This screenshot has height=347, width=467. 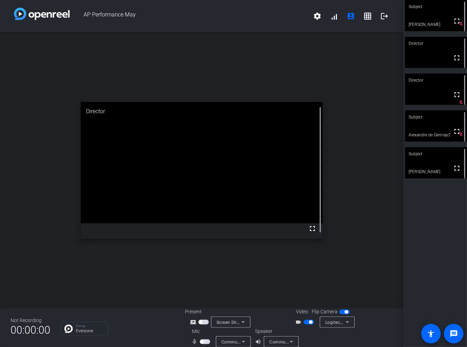 I want to click on img: white-gradient.svg, so click(x=42, y=14).